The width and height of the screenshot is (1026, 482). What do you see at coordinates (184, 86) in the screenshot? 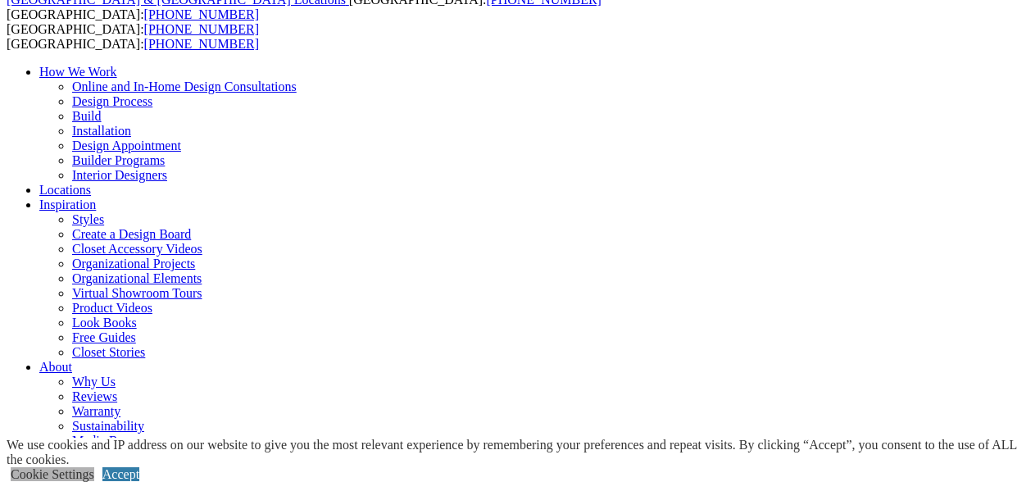
I see `a: Online and In-Home Design Consultations` at bounding box center [184, 86].